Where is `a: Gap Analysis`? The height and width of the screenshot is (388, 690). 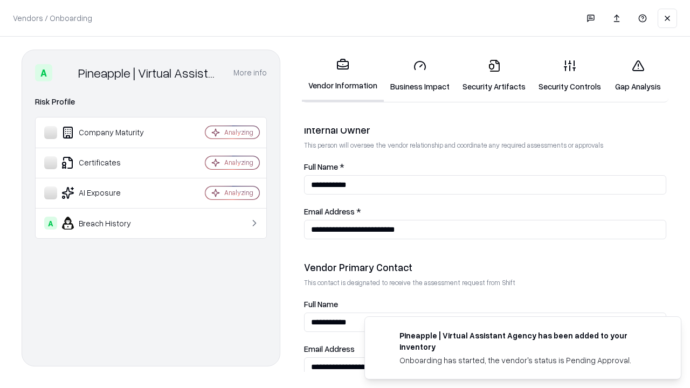 a: Gap Analysis is located at coordinates (638, 76).